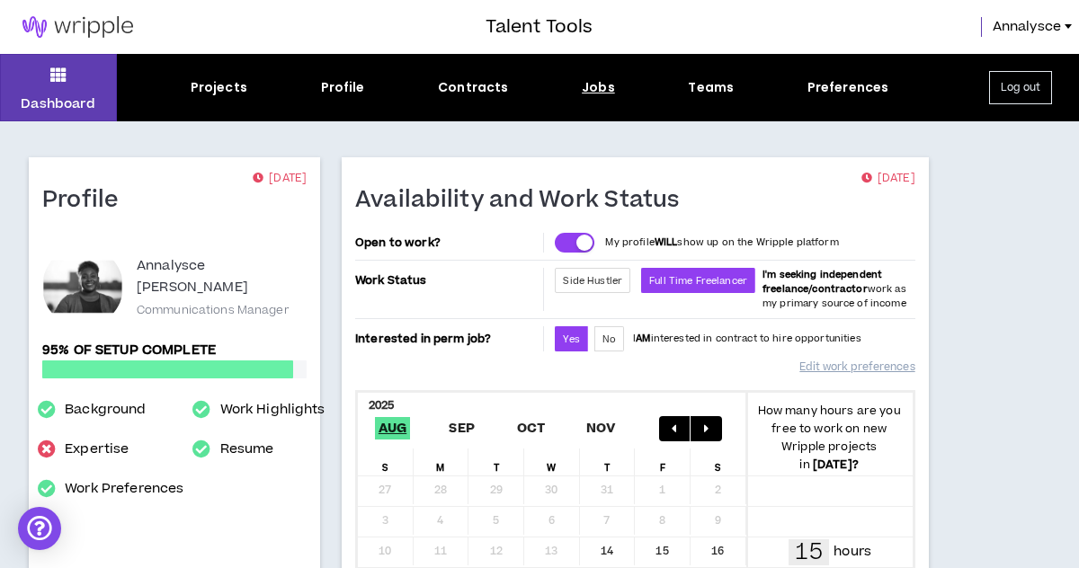  What do you see at coordinates (272, 410) in the screenshot?
I see `a: Work Highlights` at bounding box center [272, 410].